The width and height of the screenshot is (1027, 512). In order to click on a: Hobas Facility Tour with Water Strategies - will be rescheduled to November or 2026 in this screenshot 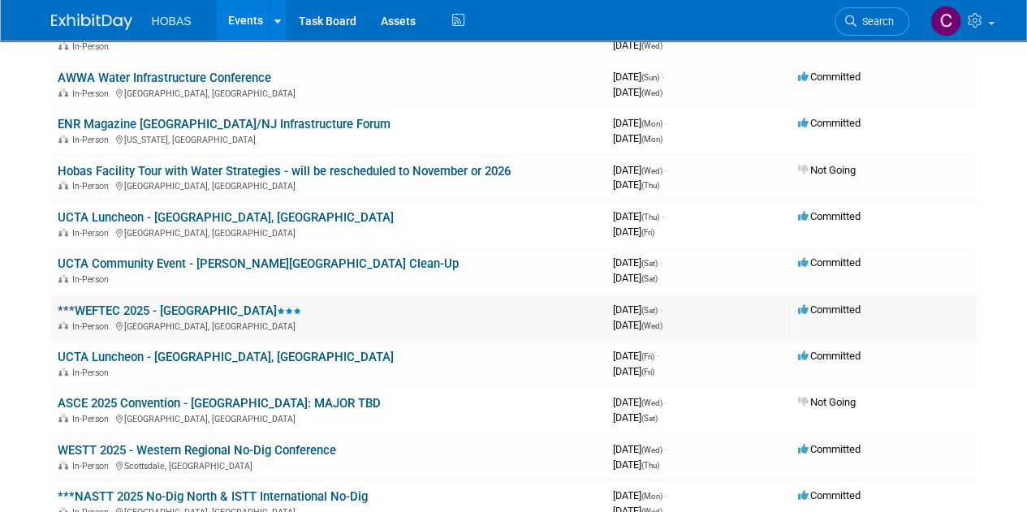, I will do `click(284, 171)`.